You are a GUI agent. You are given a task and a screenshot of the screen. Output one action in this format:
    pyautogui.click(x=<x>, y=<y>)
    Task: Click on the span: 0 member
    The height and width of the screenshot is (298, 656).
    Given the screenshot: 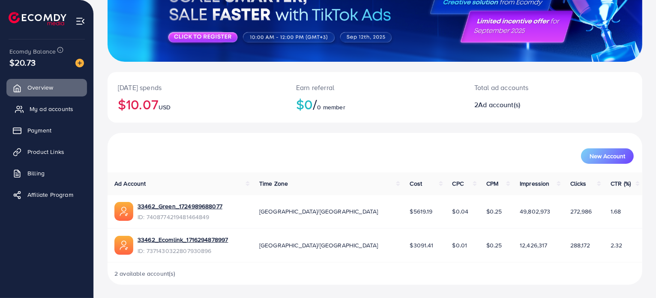 What is the action you would take?
    pyautogui.click(x=331, y=107)
    